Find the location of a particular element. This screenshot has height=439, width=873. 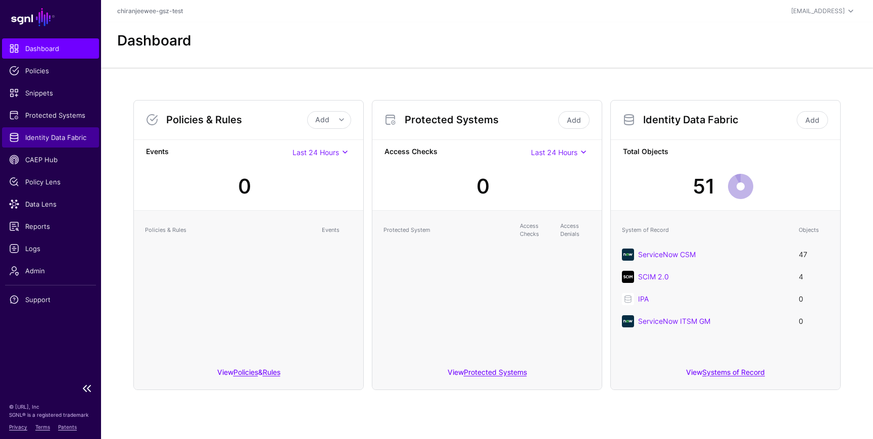

th: Objects is located at coordinates (814, 230).